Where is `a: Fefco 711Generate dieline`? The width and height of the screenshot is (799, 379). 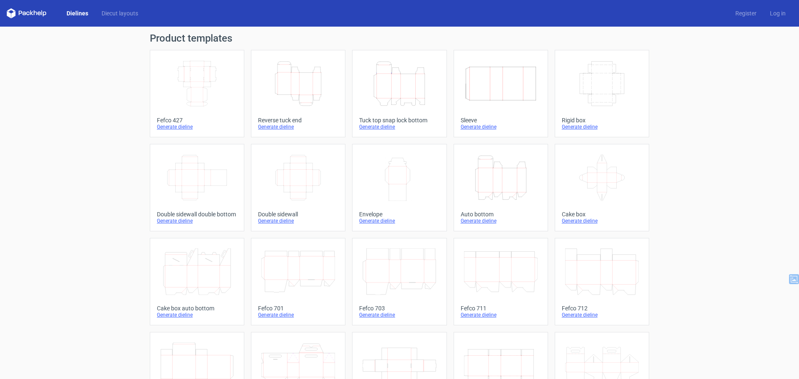
a: Fefco 711Generate dieline is located at coordinates (501, 282).